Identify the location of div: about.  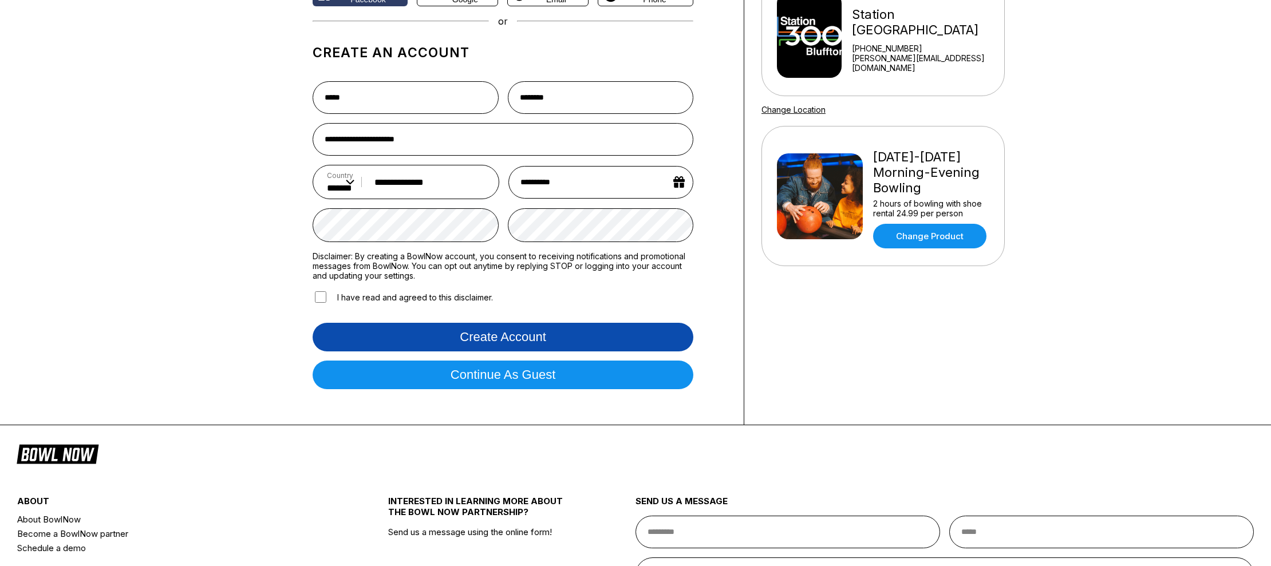
(172, 504).